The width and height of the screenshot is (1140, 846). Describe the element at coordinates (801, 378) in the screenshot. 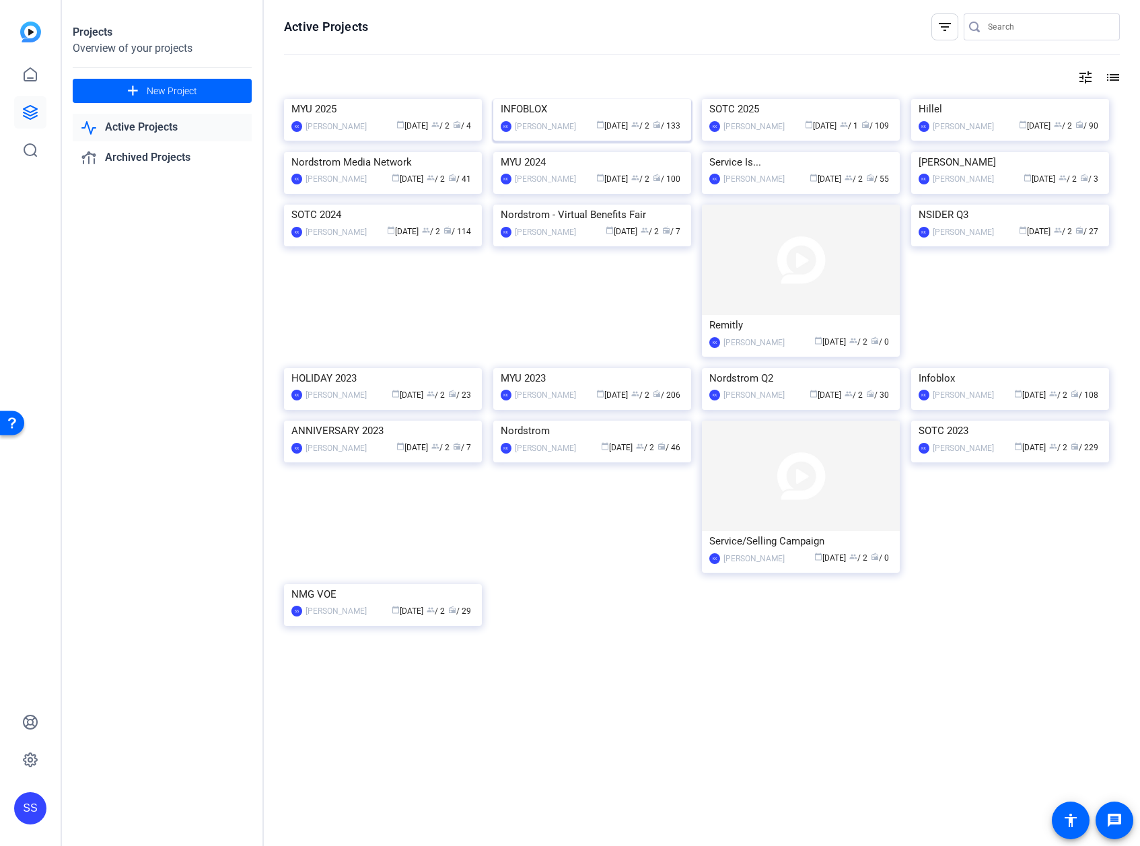

I see `div: Nordstrom Q2` at that location.